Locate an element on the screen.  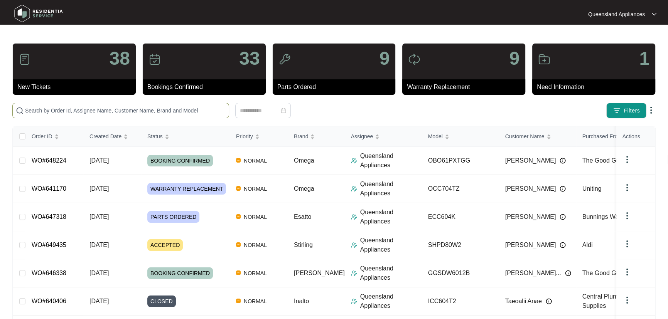
td: OCC704TZ is located at coordinates (460, 189).